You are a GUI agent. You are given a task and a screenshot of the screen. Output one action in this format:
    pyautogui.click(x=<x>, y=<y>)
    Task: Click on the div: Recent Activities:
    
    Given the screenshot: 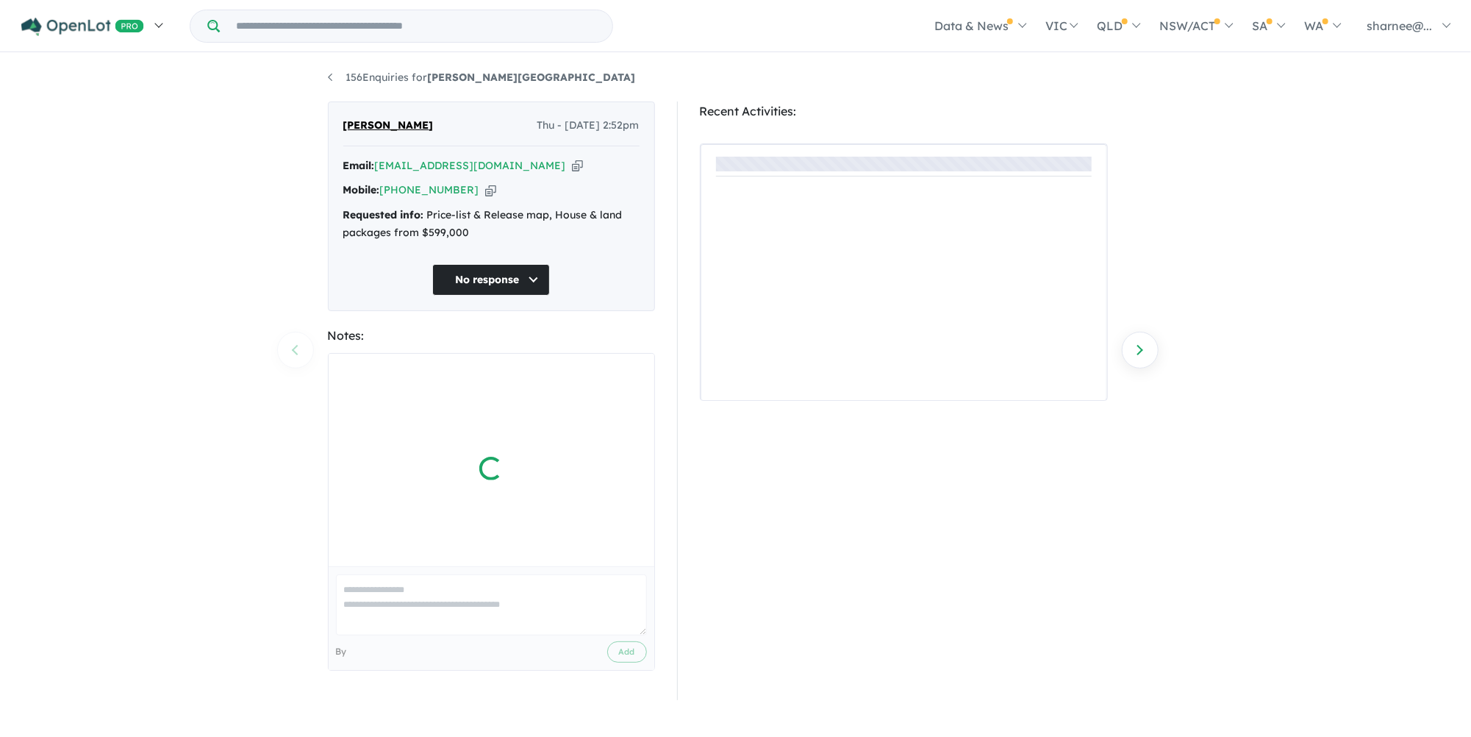 What is the action you would take?
    pyautogui.click(x=904, y=111)
    